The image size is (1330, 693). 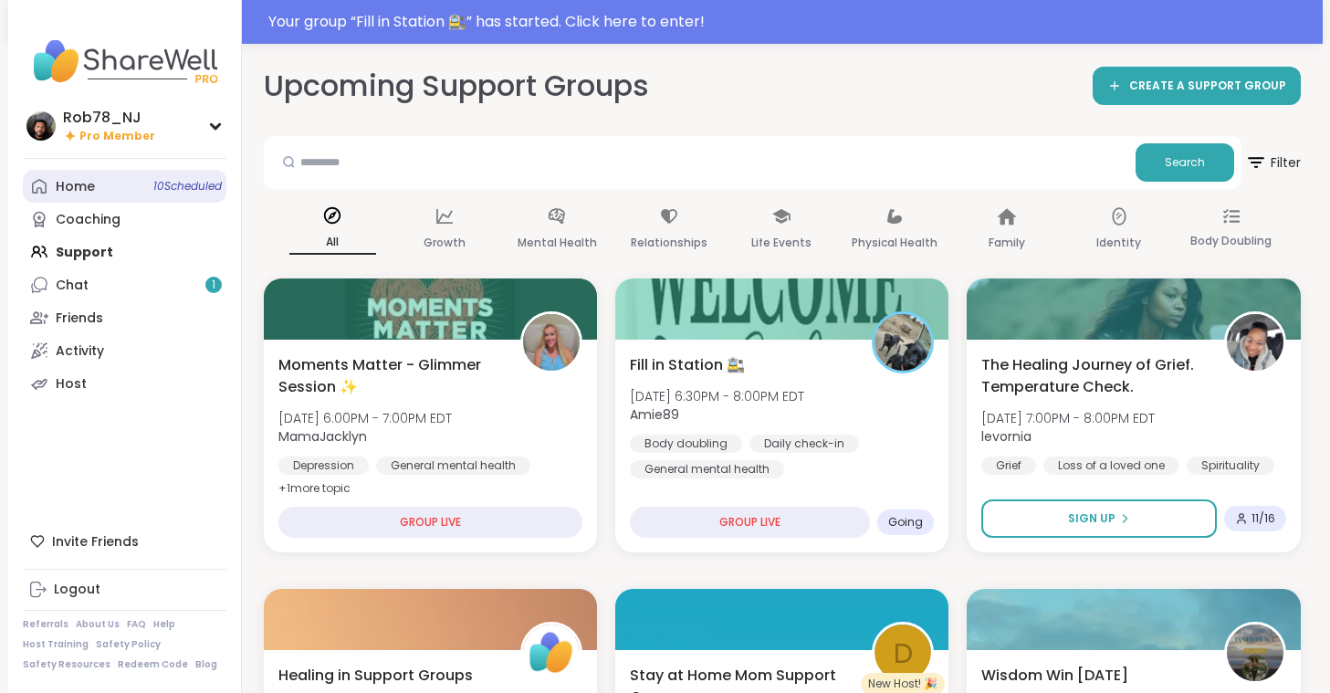 What do you see at coordinates (552, 342) in the screenshot?
I see `img: MamaJacklyn` at bounding box center [552, 342].